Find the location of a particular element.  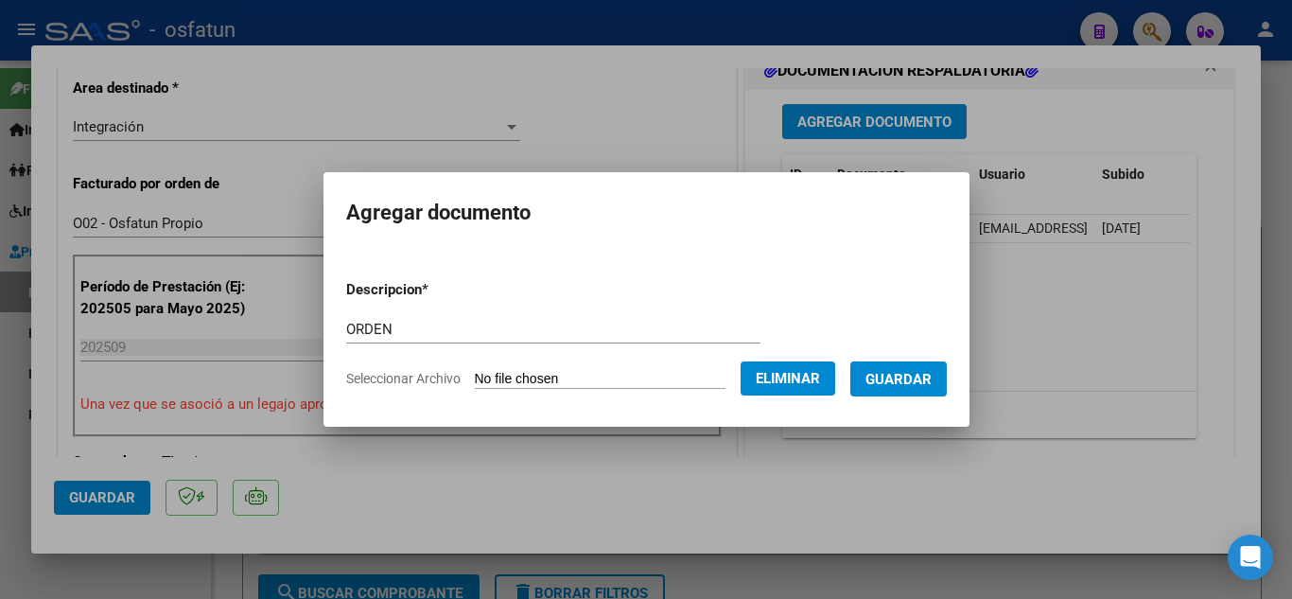

span: Guardar is located at coordinates (899, 379).